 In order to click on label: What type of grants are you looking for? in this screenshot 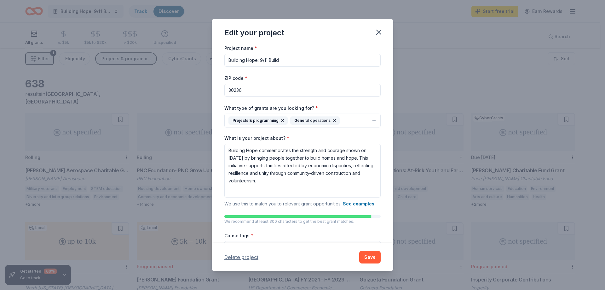, I will do `click(271, 108)`.